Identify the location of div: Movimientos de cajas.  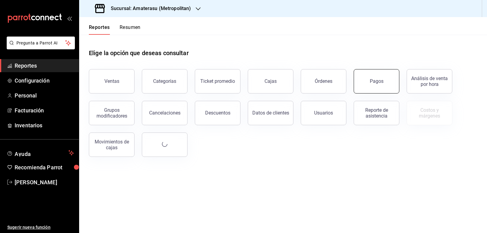
(112, 145).